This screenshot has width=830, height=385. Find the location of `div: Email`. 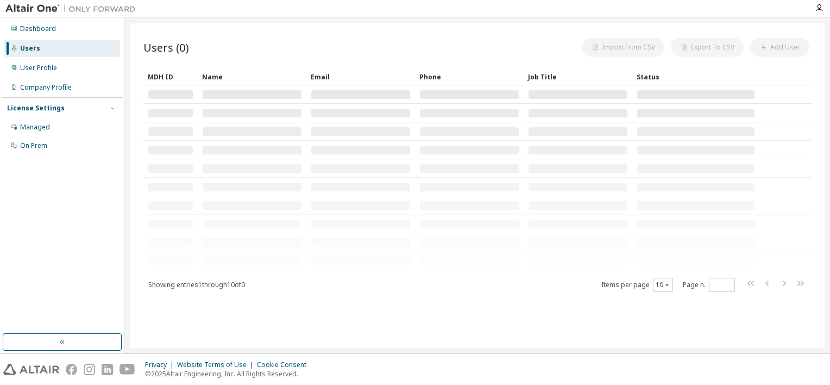

div: Email is located at coordinates (361, 77).